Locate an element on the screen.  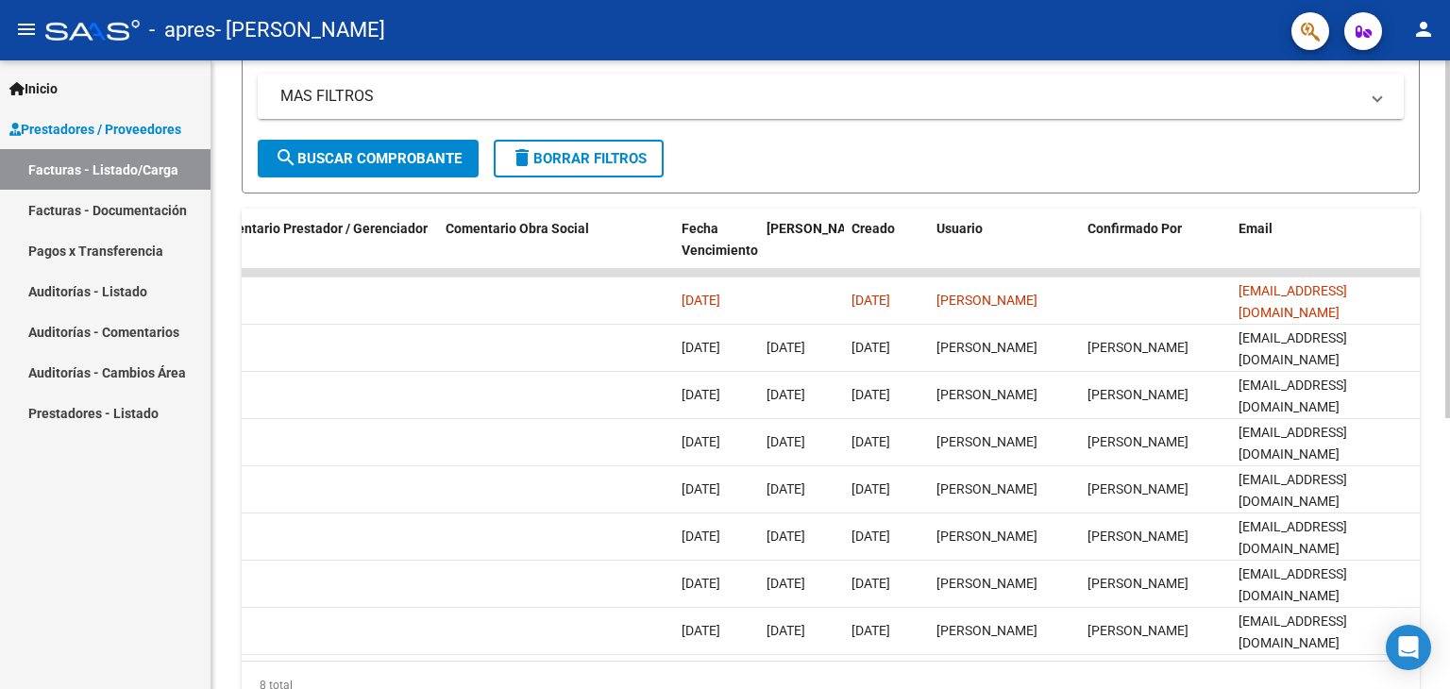
datatable-header-cell: Email is located at coordinates (1325, 250).